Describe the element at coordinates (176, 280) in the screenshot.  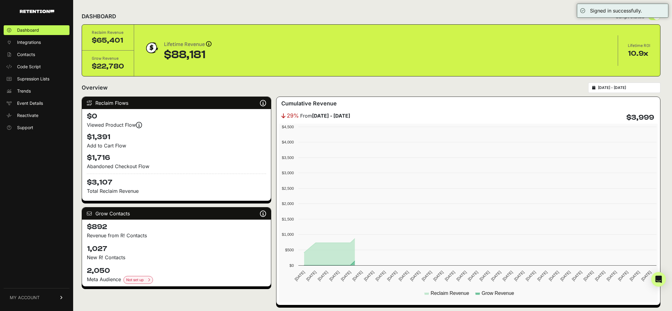
I see `div: Meta Audience` at that location.